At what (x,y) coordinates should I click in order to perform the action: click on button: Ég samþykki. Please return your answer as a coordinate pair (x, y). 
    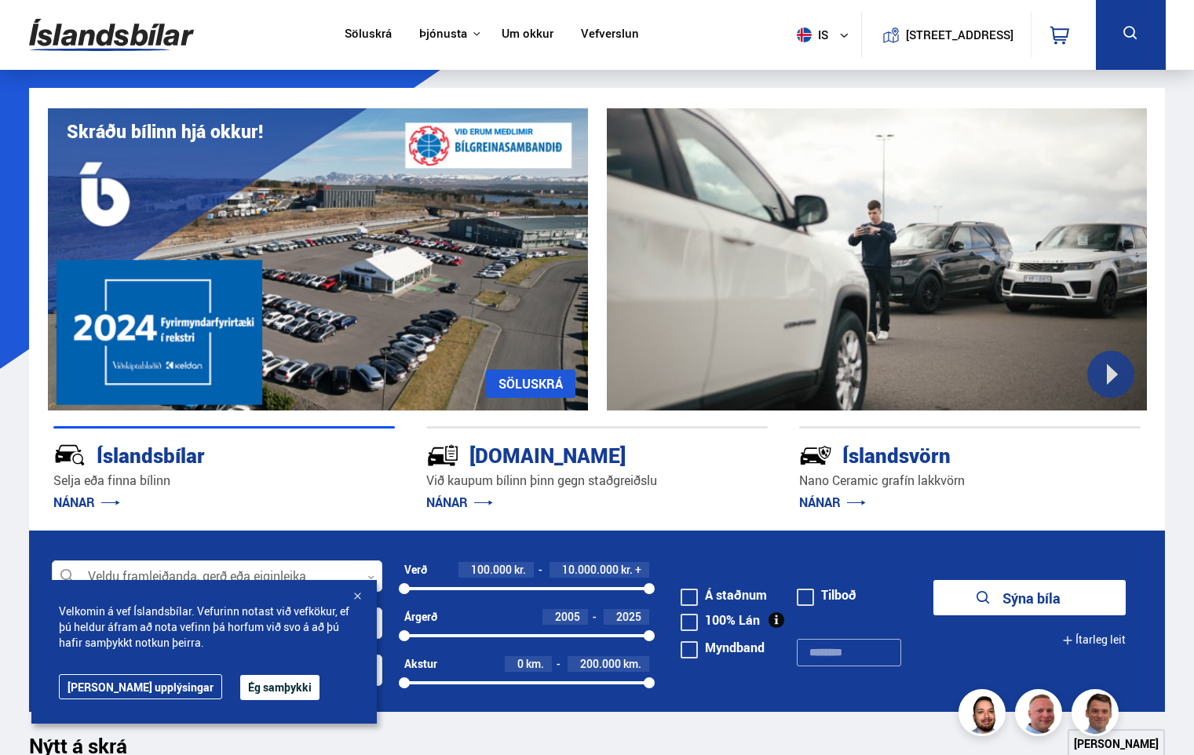
    Looking at the image, I should click on (279, 688).